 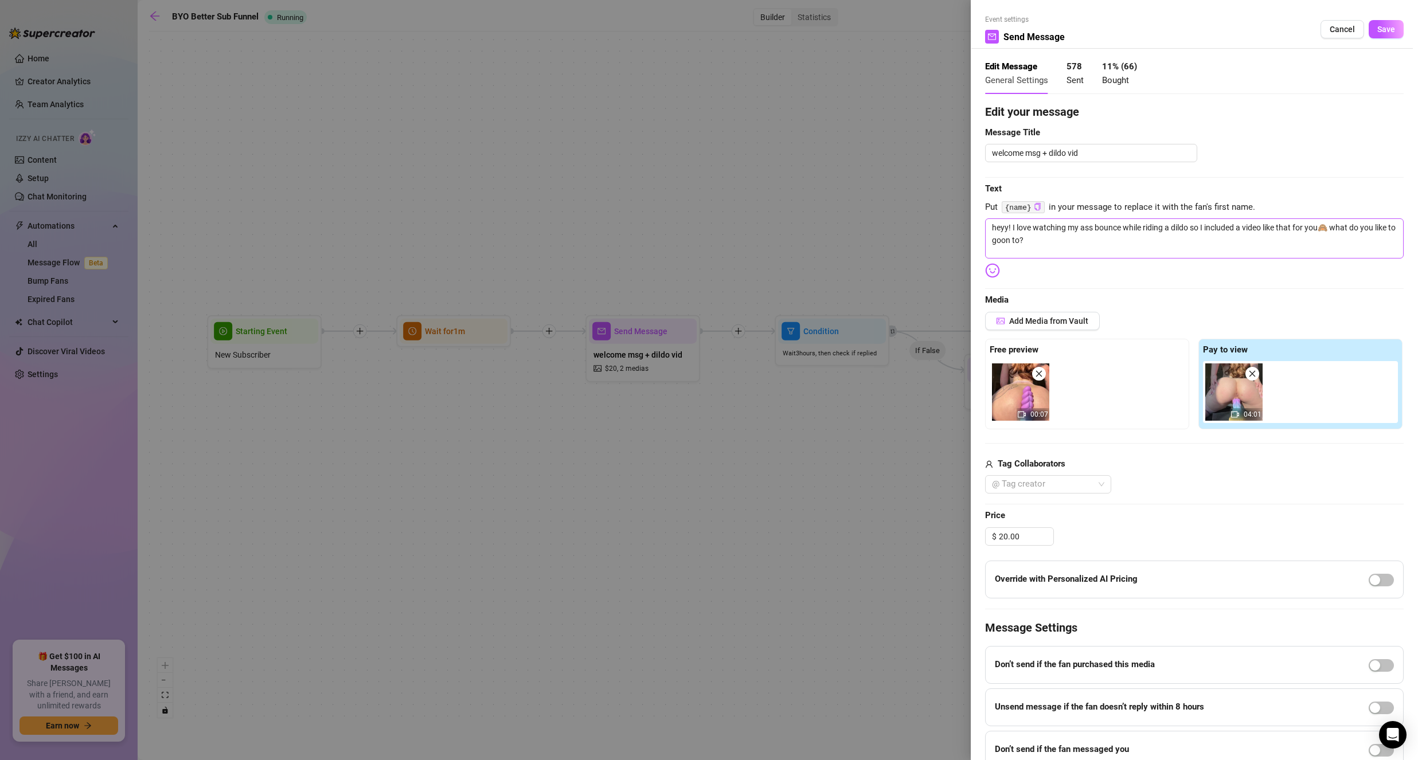 What do you see at coordinates (1037, 207) in the screenshot?
I see `button: Click to Copy` at bounding box center [1037, 207].